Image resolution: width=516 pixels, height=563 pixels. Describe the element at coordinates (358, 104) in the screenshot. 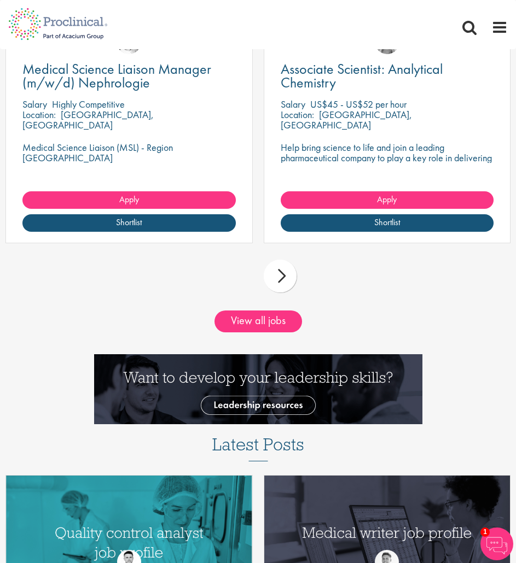

I see `p: US$45 - US$52 per hour` at that location.